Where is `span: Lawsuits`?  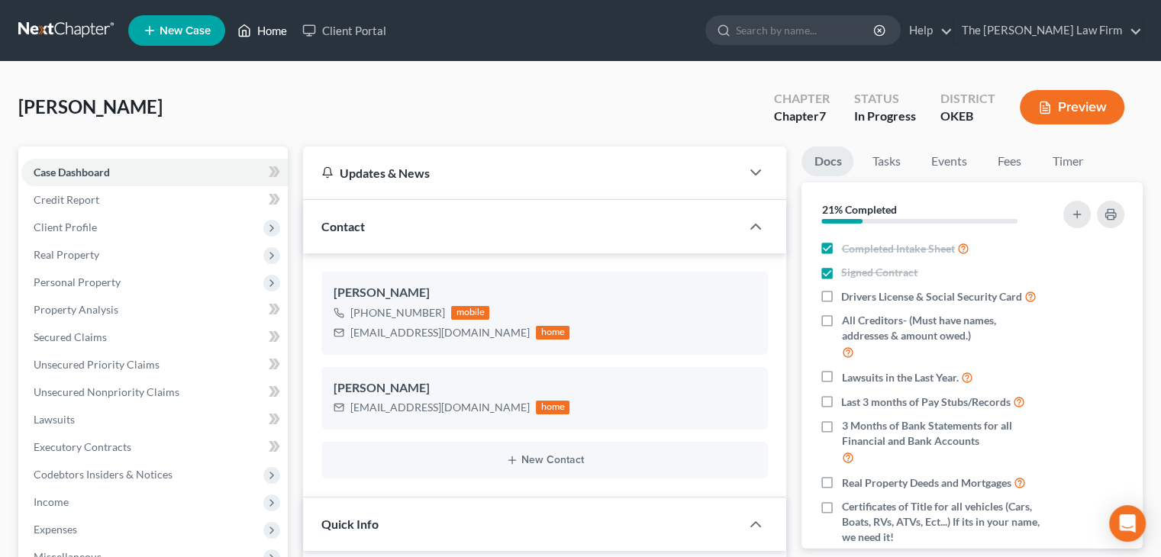
span: Lawsuits is located at coordinates (54, 419).